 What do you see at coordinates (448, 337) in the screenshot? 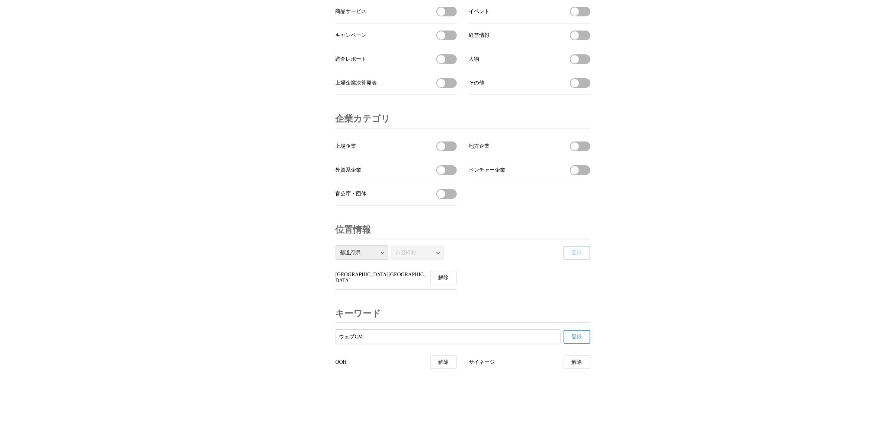
I see `input: 受信するキーワードを登録する` at bounding box center [448, 337].